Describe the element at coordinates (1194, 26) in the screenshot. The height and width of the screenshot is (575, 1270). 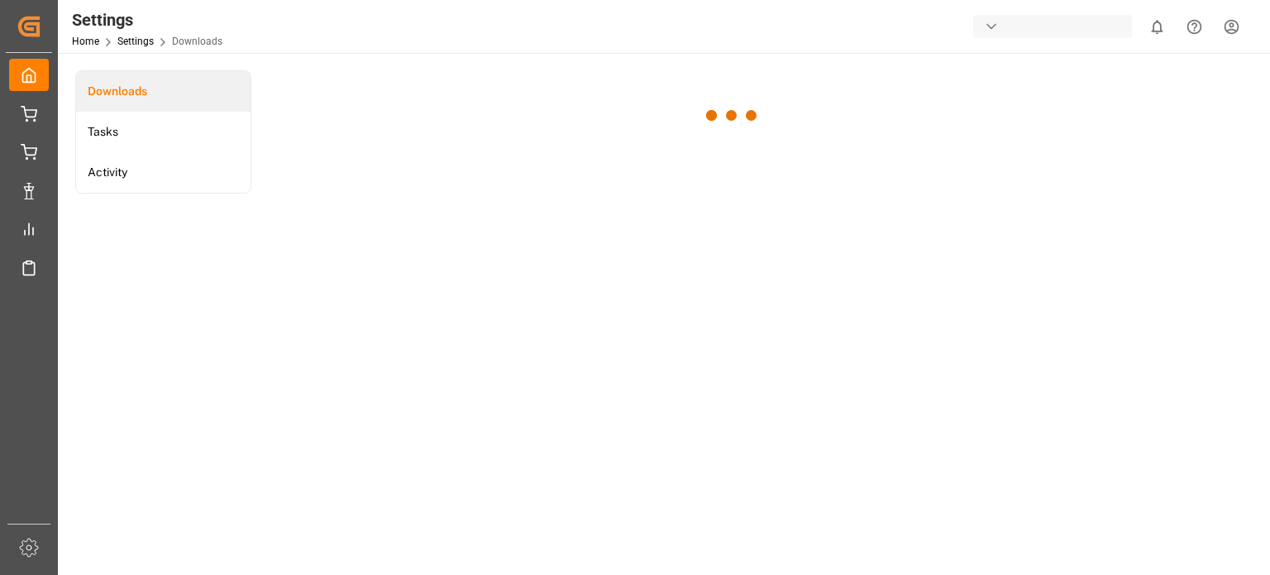
I see `button: Help Center` at that location.